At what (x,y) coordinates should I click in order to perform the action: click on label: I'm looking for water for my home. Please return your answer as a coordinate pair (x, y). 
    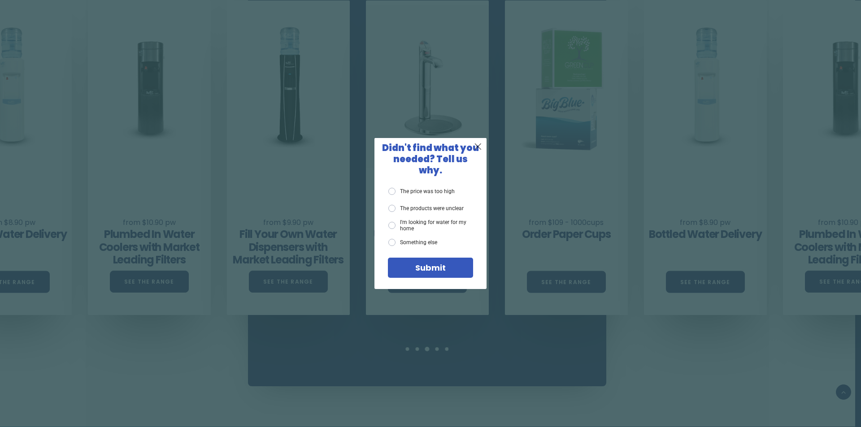
    Looking at the image, I should click on (430, 226).